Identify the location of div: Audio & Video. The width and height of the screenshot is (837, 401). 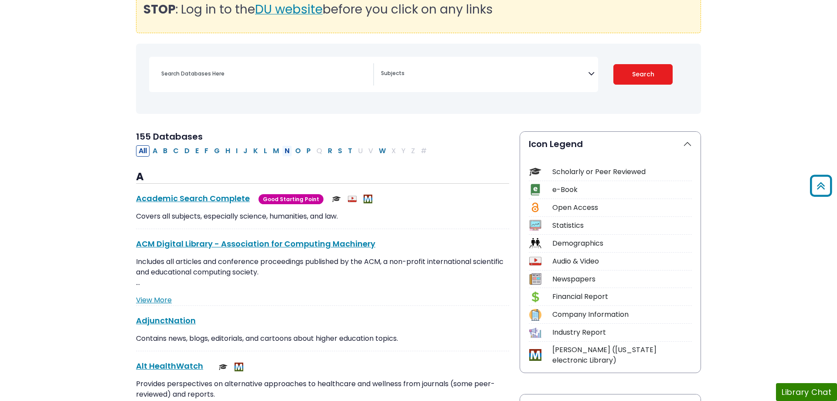
(622, 261).